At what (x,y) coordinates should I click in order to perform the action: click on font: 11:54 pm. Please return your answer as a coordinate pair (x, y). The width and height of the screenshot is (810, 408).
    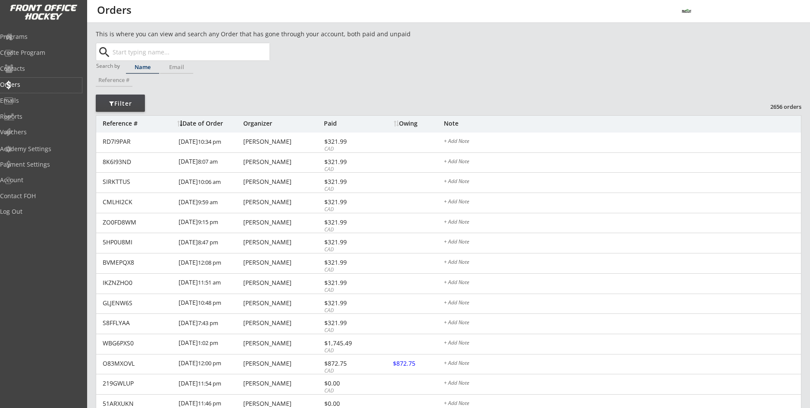
    Looking at the image, I should click on (210, 383).